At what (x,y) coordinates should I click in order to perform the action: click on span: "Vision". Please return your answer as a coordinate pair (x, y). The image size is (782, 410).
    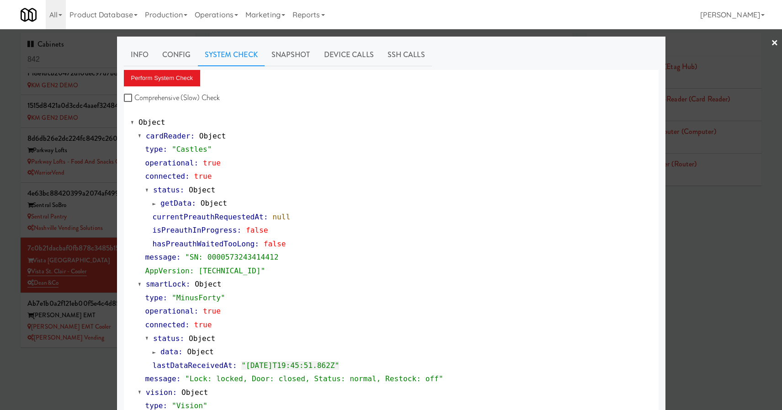
    Looking at the image, I should click on (190, 405).